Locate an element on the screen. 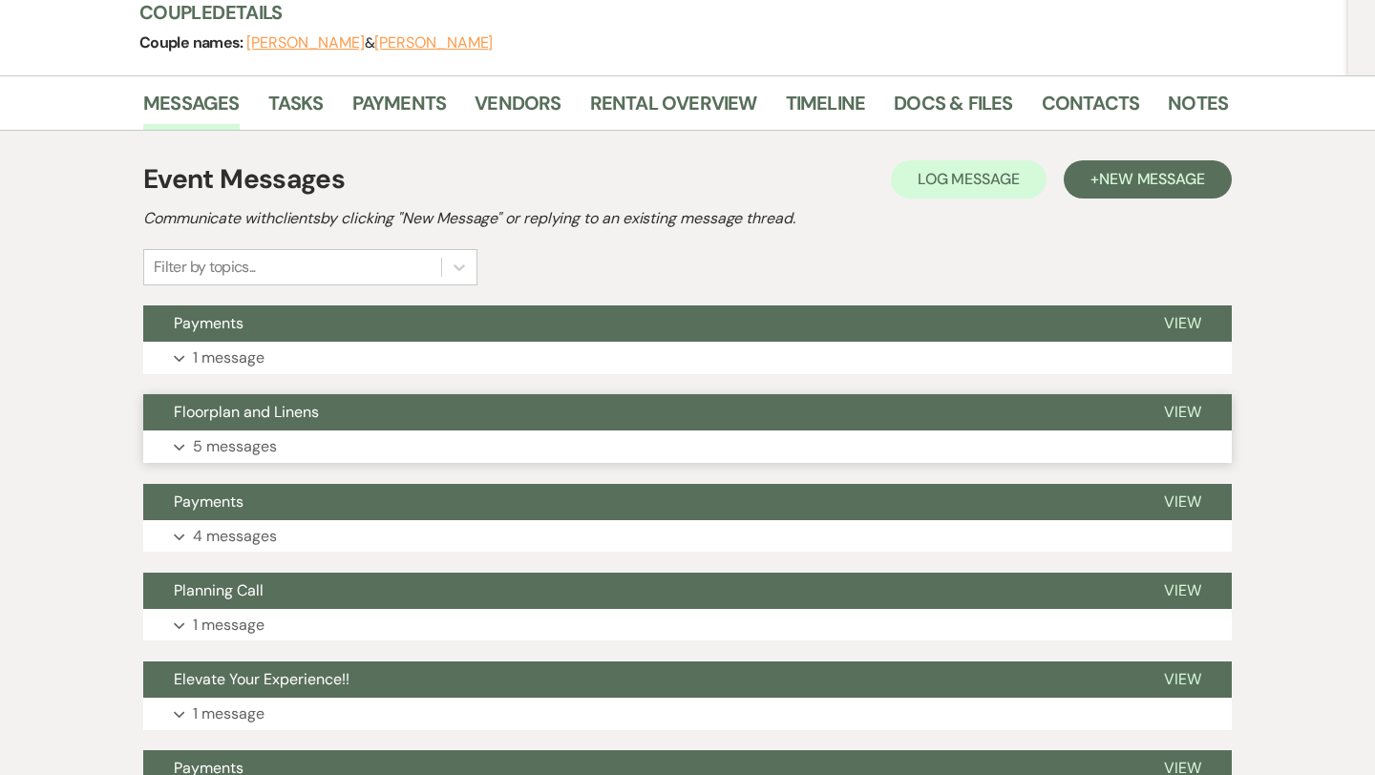 This screenshot has height=775, width=1375. span: Couple names: is located at coordinates (193, 42).